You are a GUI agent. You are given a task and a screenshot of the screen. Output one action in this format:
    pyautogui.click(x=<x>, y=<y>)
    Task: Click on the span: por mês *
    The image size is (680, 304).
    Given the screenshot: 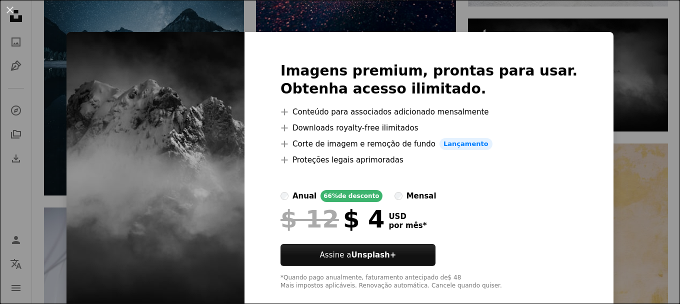 What is the action you would take?
    pyautogui.click(x=408, y=226)
    